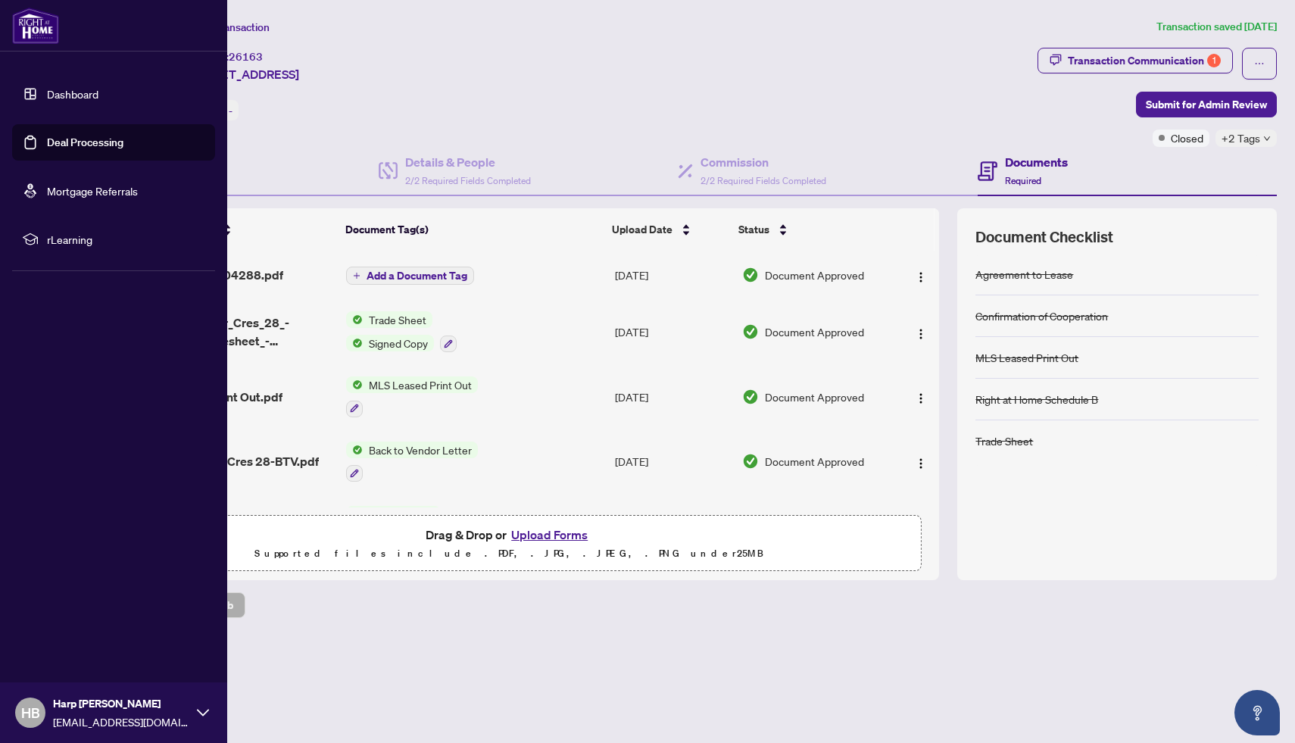 The height and width of the screenshot is (743, 1295). What do you see at coordinates (1258, 713) in the screenshot?
I see `button: Open asap` at bounding box center [1258, 713].